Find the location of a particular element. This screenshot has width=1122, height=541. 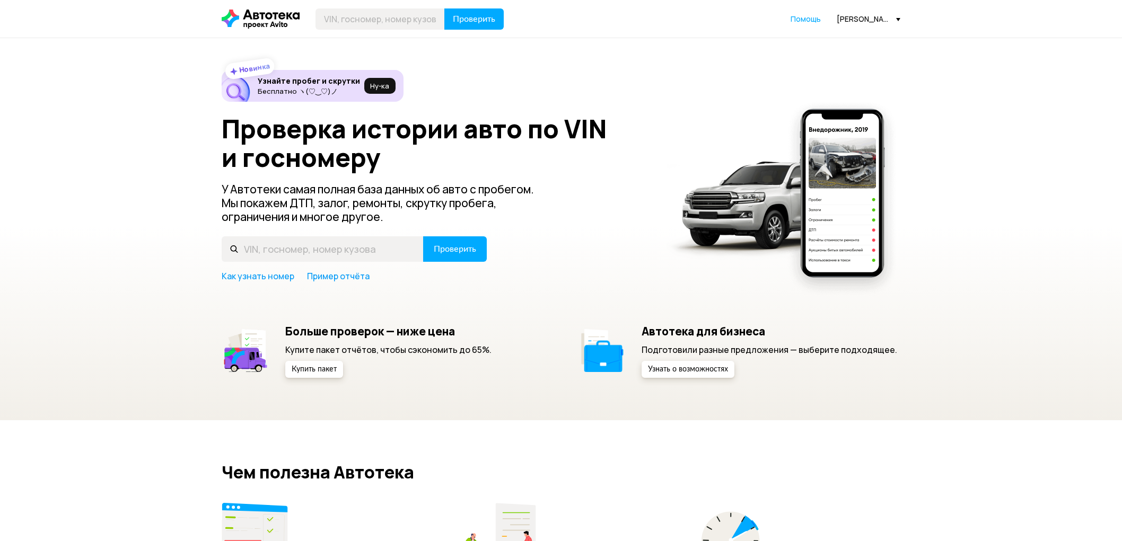

p: У Автотеки самая полная база данных об авто с пробегом. Мы покажем ДТП, залог, ремонты, скрутку п... is located at coordinates (386, 203).